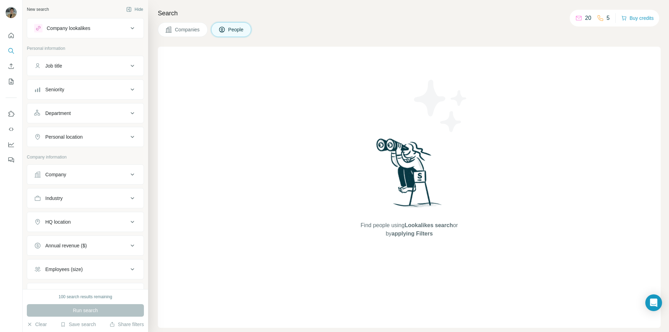 This screenshot has width=669, height=332. Describe the element at coordinates (85, 48) in the screenshot. I see `p: Personal information` at that location.